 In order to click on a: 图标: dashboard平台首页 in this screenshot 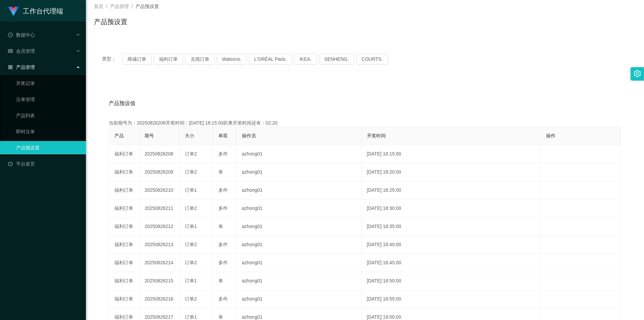, I will do `click(44, 164)`.